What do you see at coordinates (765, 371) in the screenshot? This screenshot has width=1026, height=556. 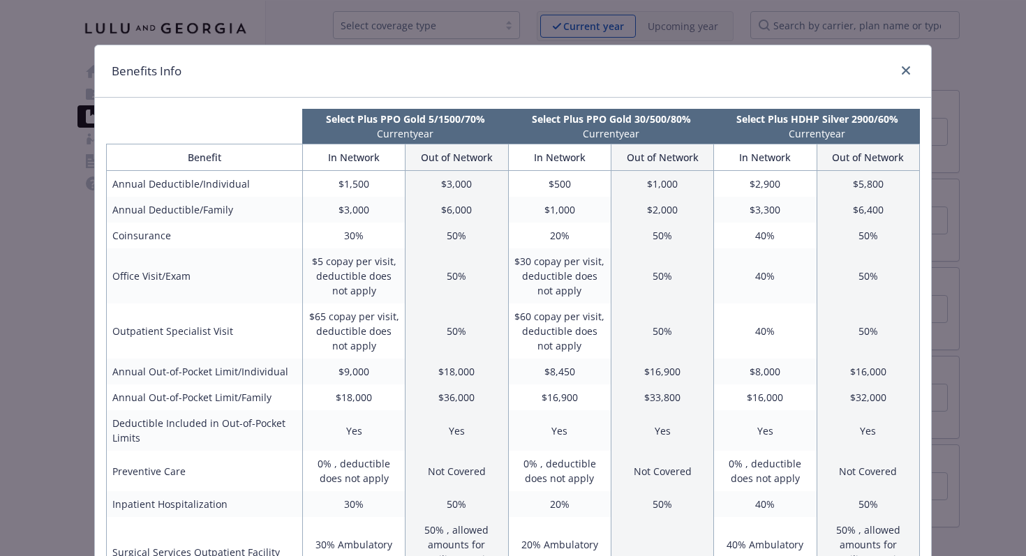 I see `td: $8,000` at bounding box center [765, 371].